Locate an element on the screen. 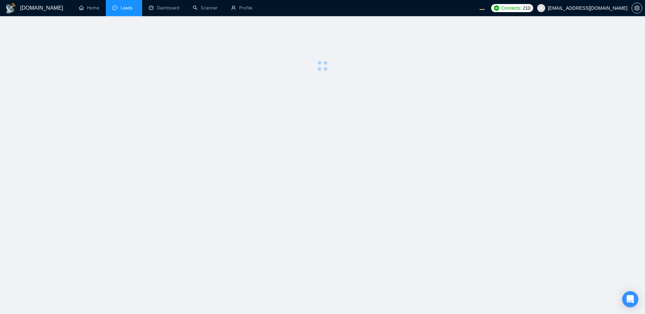  span: Connects: is located at coordinates (511, 8).